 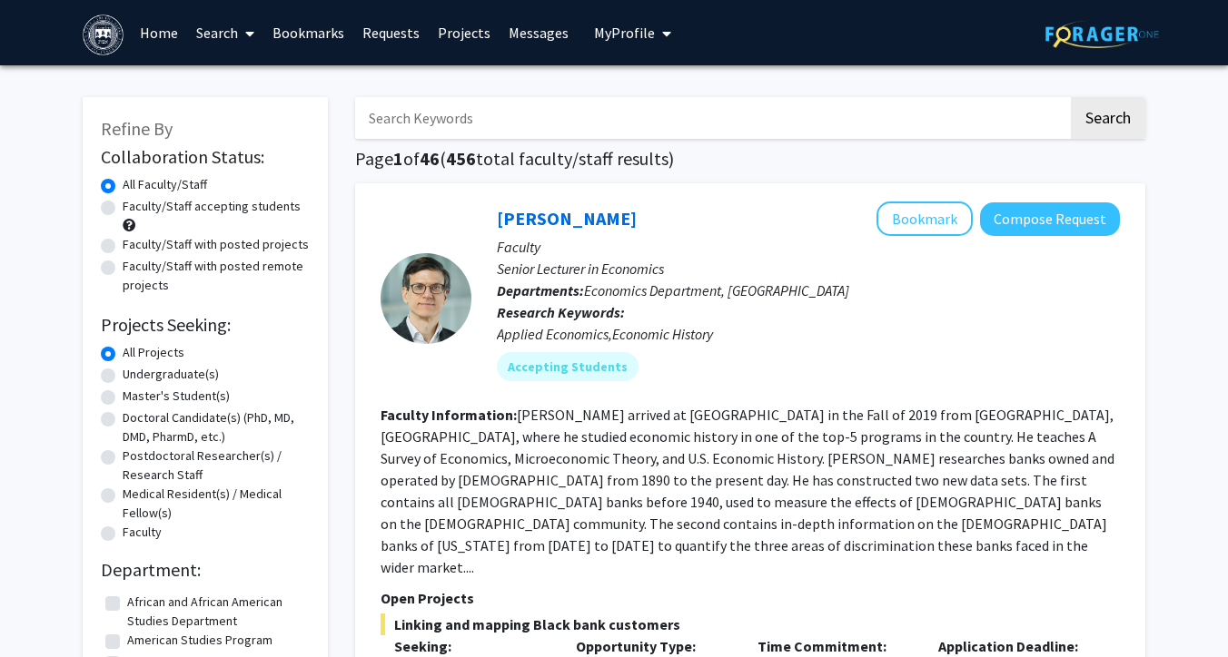 I want to click on label: Faculty, so click(x=142, y=532).